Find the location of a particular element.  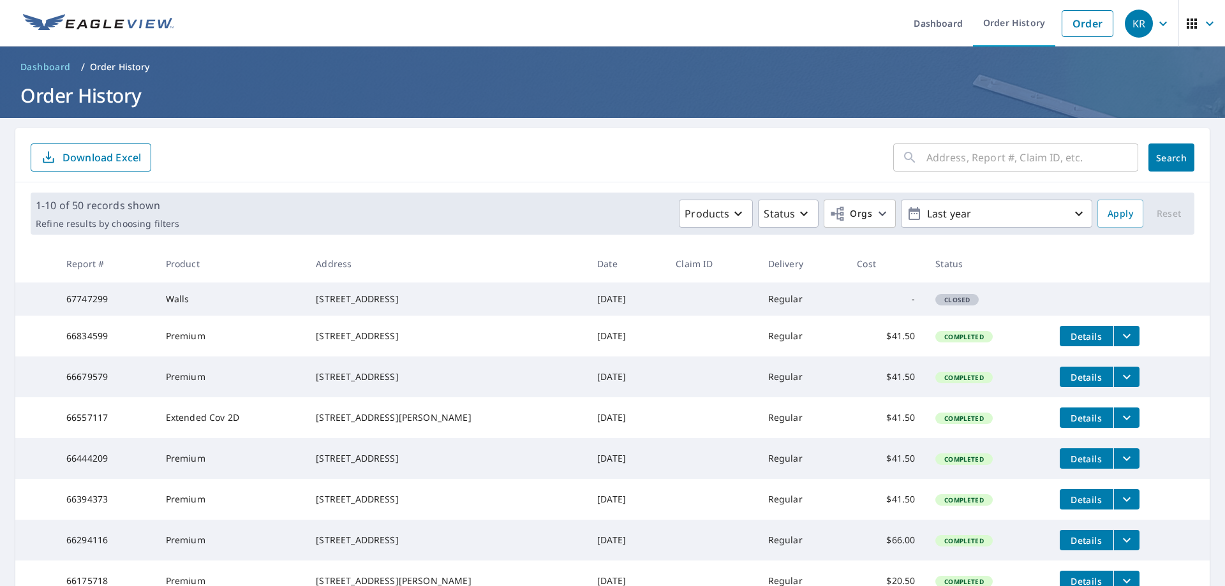

th: Product is located at coordinates (231, 264).